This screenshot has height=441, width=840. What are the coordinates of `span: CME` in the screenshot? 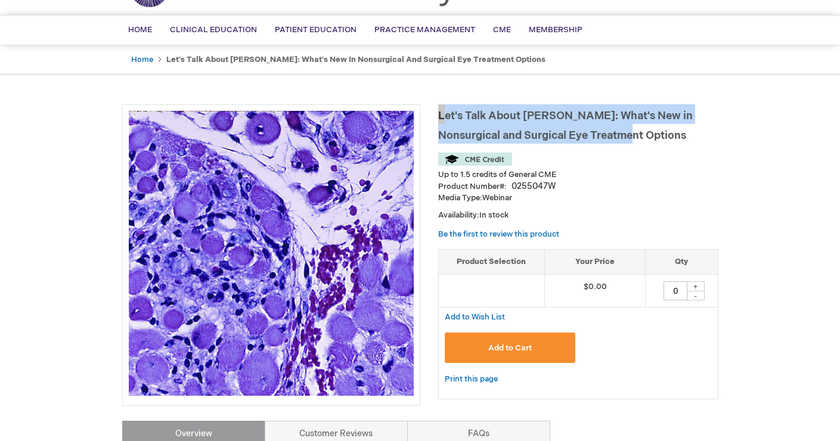 It's located at (502, 30).